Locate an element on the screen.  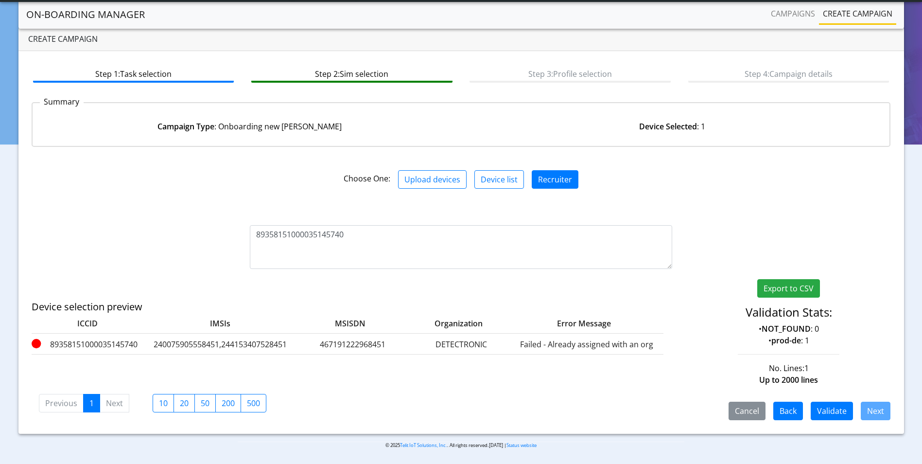
strong: Device Selected is located at coordinates (668, 126).